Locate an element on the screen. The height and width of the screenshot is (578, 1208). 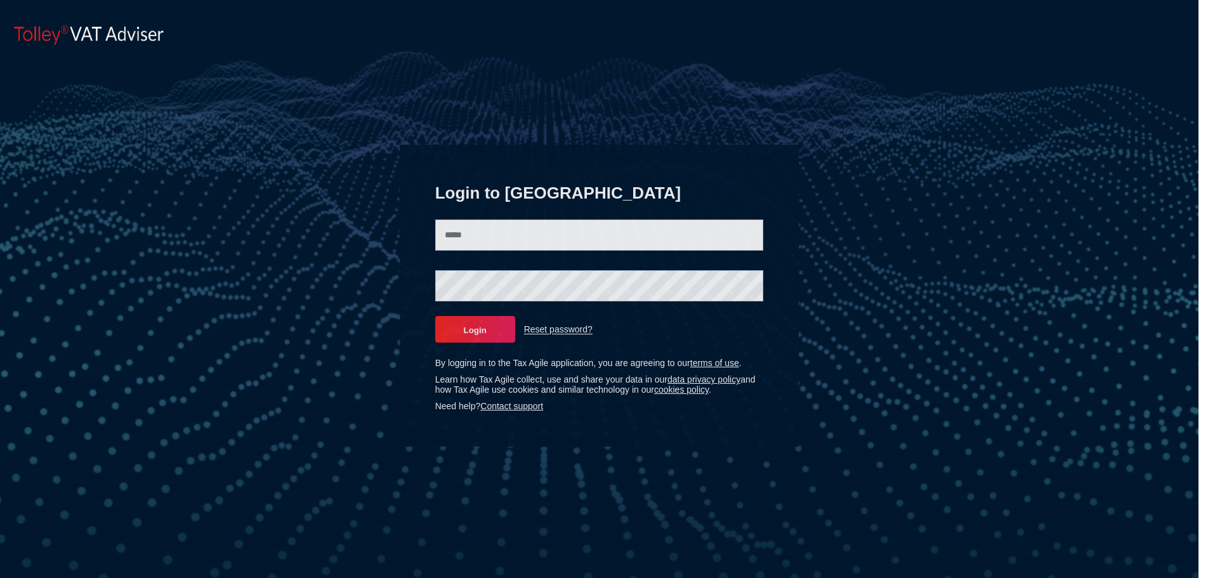
div: By logging in to the Tax Agile application, you are agreeing to our . is located at coordinates (600, 363).